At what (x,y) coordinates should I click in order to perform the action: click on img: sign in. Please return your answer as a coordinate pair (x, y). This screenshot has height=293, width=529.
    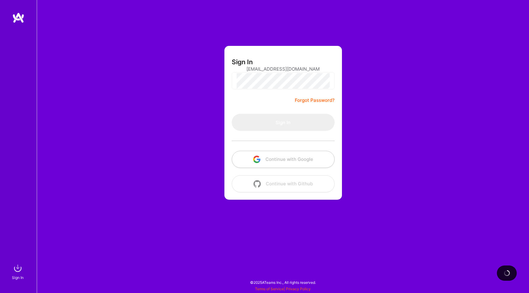
    Looking at the image, I should click on (18, 268).